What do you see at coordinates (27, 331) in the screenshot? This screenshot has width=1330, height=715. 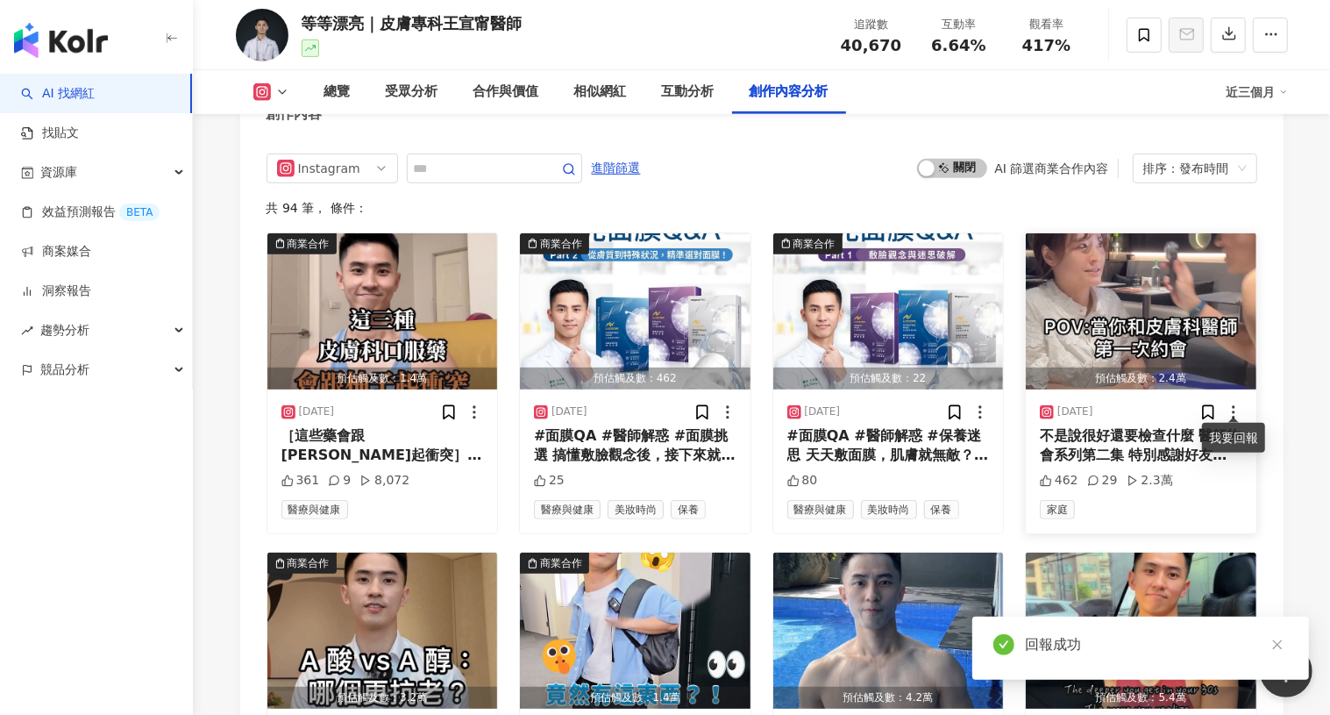 I see `span: rise` at bounding box center [27, 331].